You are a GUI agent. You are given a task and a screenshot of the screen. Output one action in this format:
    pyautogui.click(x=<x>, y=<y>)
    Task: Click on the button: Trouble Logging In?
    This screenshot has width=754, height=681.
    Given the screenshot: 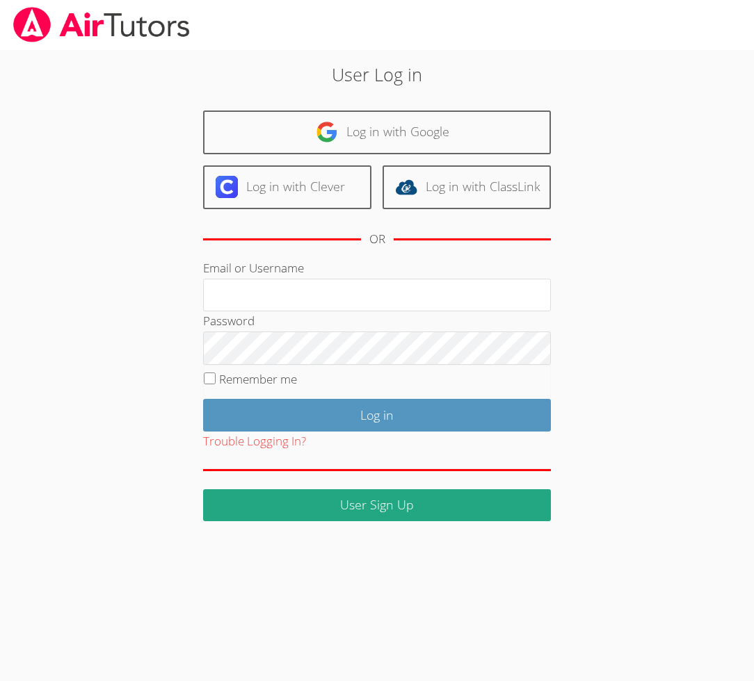 What is the action you would take?
    pyautogui.click(x=254, y=442)
    